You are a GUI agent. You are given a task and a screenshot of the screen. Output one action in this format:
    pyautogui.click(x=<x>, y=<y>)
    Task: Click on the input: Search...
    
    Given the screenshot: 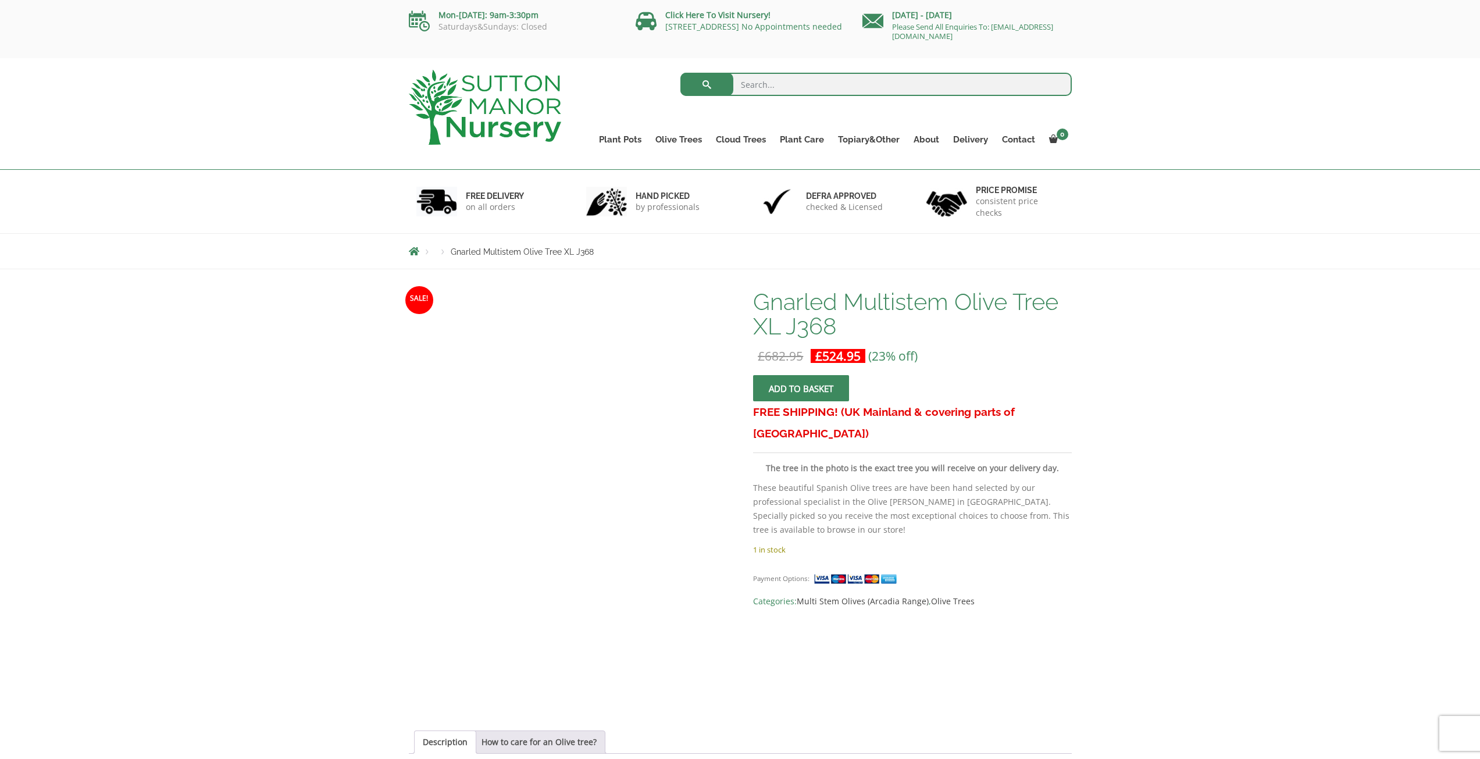 What is the action you would take?
    pyautogui.click(x=876, y=84)
    